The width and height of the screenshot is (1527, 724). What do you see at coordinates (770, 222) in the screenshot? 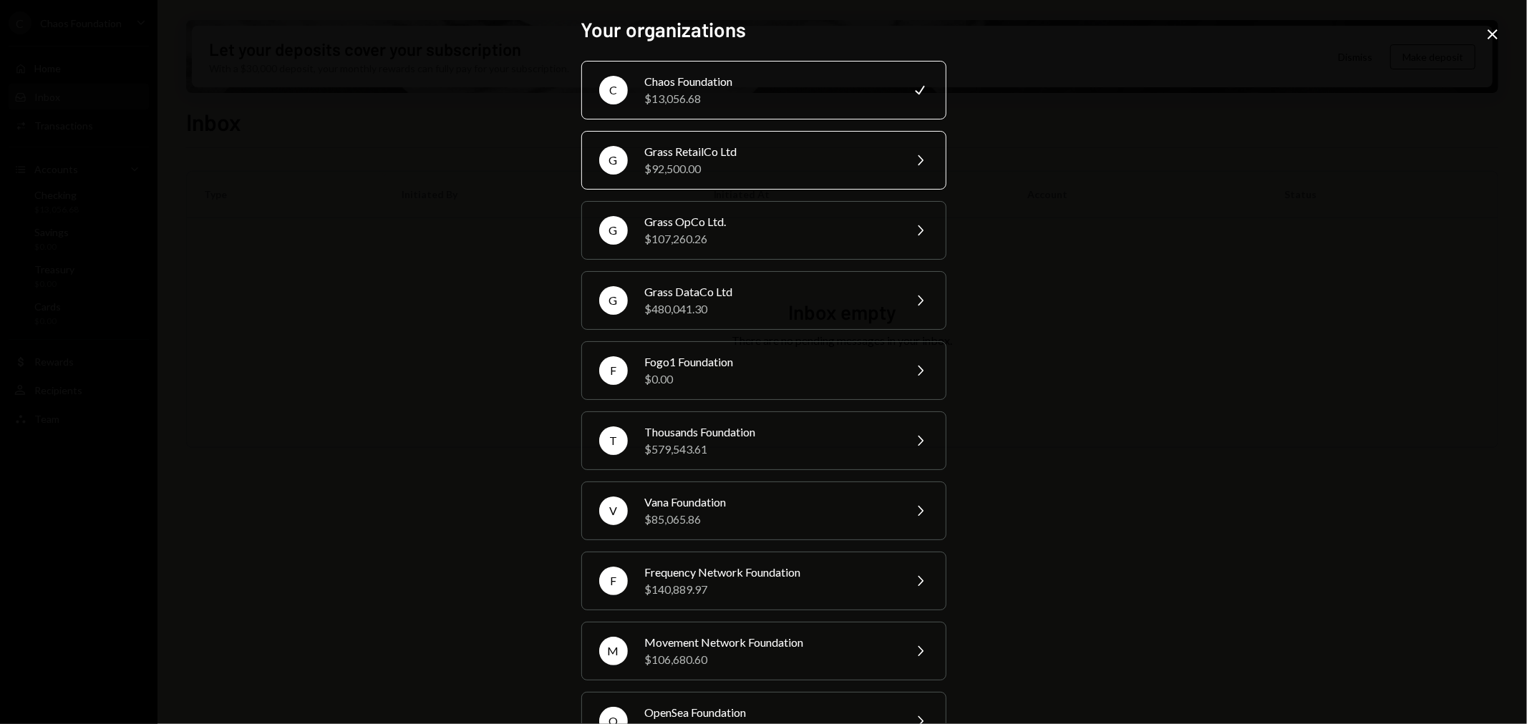
I see `div: Grass OpCo Ltd.` at bounding box center [770, 222].